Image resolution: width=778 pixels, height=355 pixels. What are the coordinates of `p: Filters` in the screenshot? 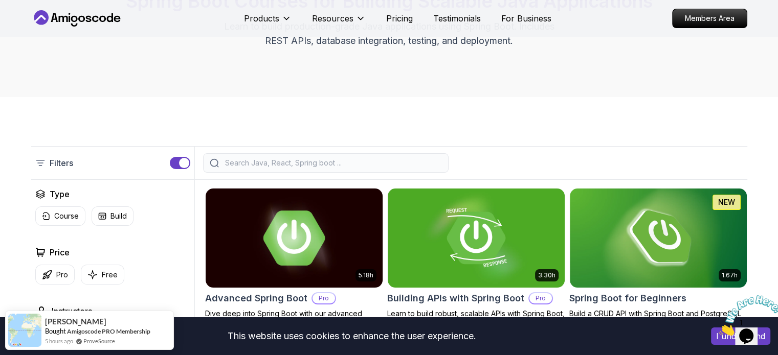 It's located at (61, 163).